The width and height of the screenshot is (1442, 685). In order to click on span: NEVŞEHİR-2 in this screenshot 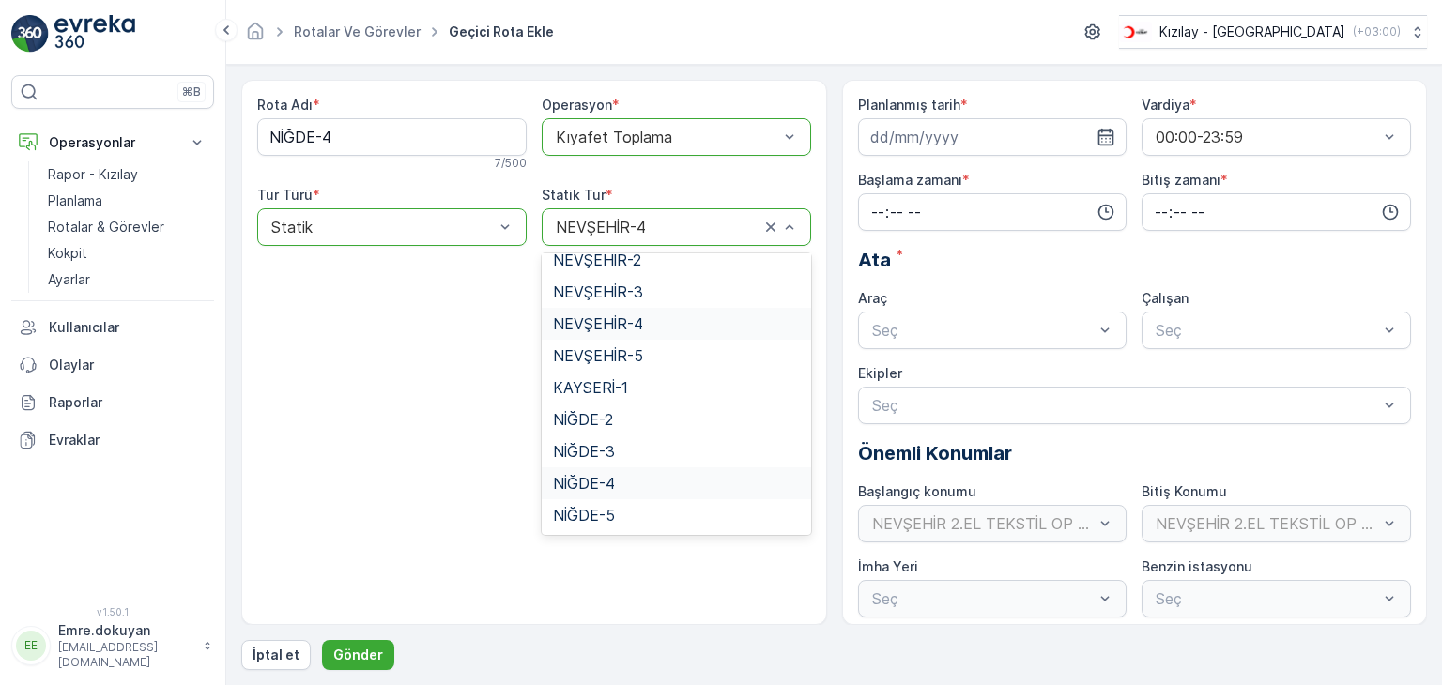, I will do `click(597, 260)`.